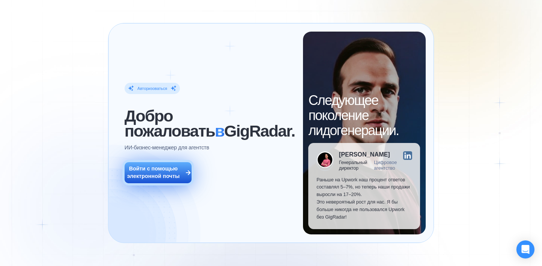  Describe the element at coordinates (525, 249) in the screenshot. I see `div: Open Intercom Messenger` at that location.